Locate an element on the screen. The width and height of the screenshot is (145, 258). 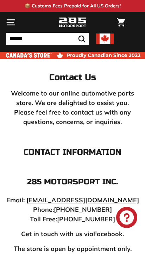
p: 📦 Customs Fees Prepaid for All US Orders! is located at coordinates (73, 6).